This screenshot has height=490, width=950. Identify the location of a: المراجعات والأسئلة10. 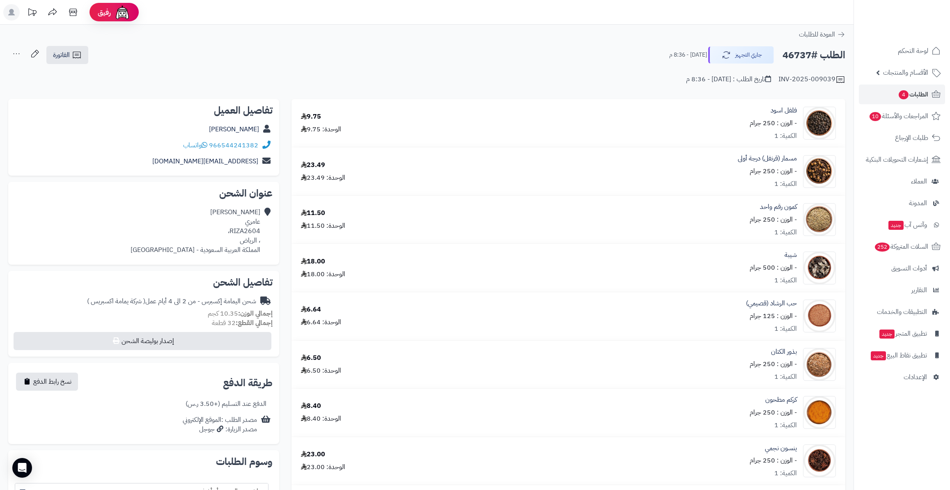
(902, 116).